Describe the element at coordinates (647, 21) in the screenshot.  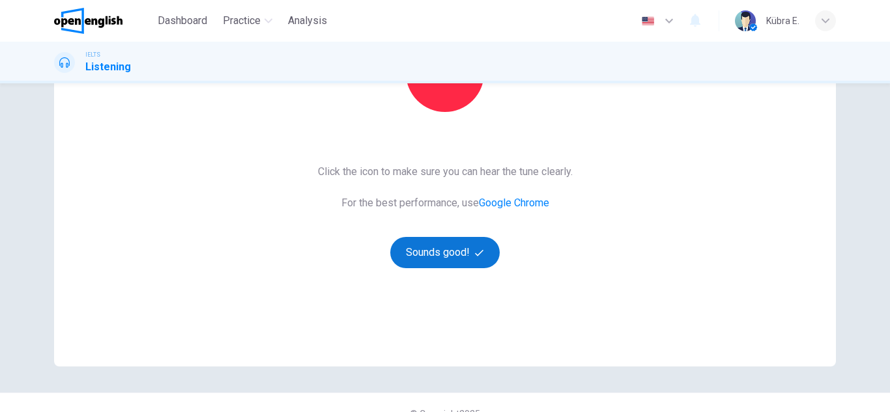
I see `img: en` at that location.